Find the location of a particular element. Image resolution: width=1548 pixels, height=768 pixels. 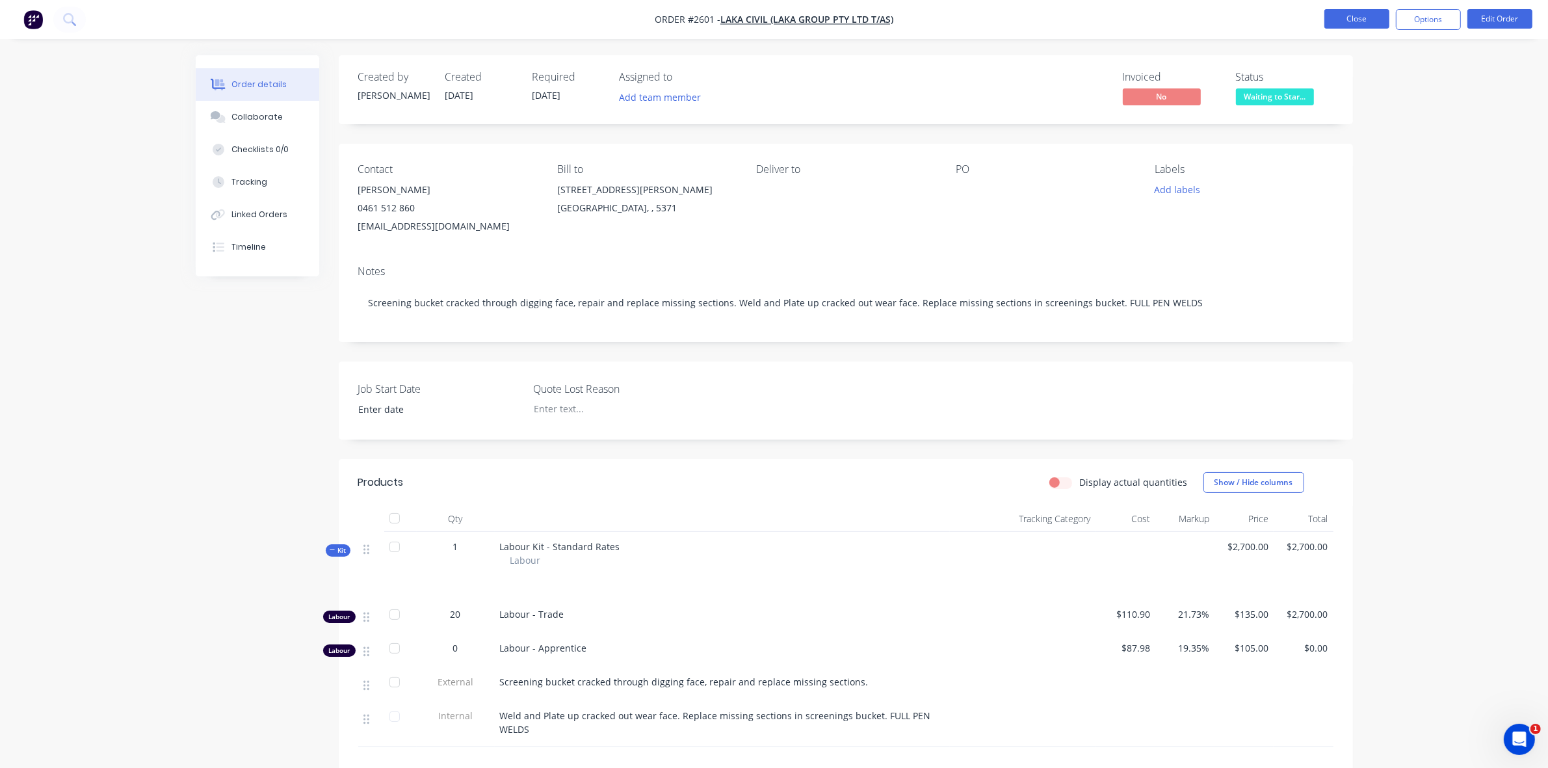

button: Order details is located at coordinates (257, 84).